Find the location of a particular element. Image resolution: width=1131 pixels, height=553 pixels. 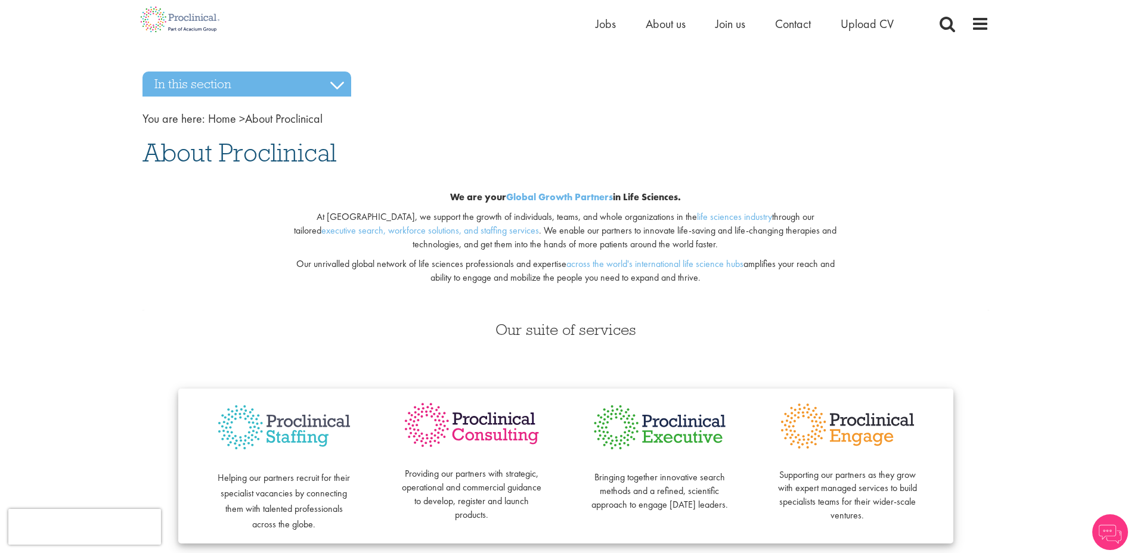

a: executive search, workforce solutions, and staffing services is located at coordinates (430, 230).